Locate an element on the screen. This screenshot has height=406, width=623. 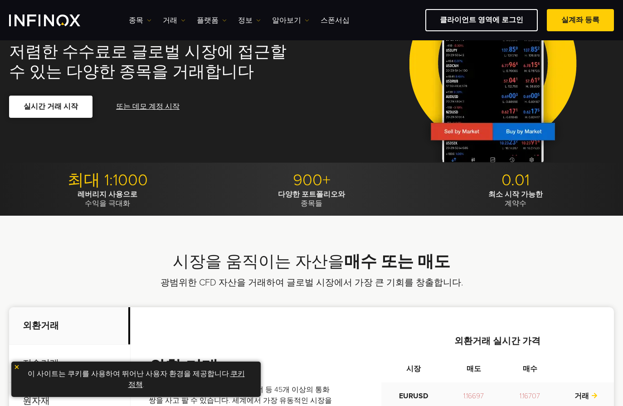
a: 알아보기 is located at coordinates (291, 20).